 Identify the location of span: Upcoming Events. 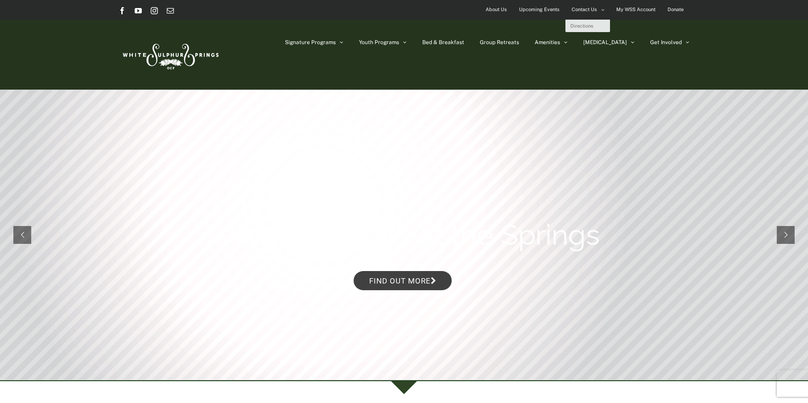
(539, 9).